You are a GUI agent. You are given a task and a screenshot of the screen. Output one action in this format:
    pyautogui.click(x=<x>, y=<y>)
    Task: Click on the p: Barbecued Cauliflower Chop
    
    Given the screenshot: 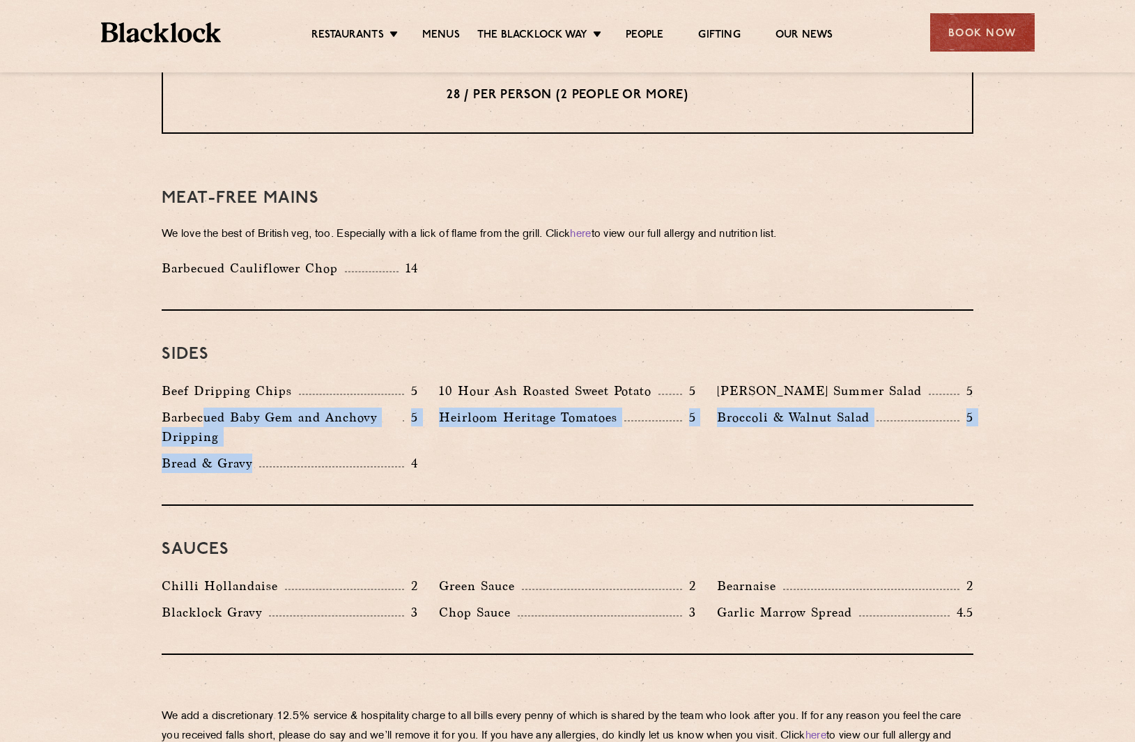 What is the action you would take?
    pyautogui.click(x=253, y=268)
    